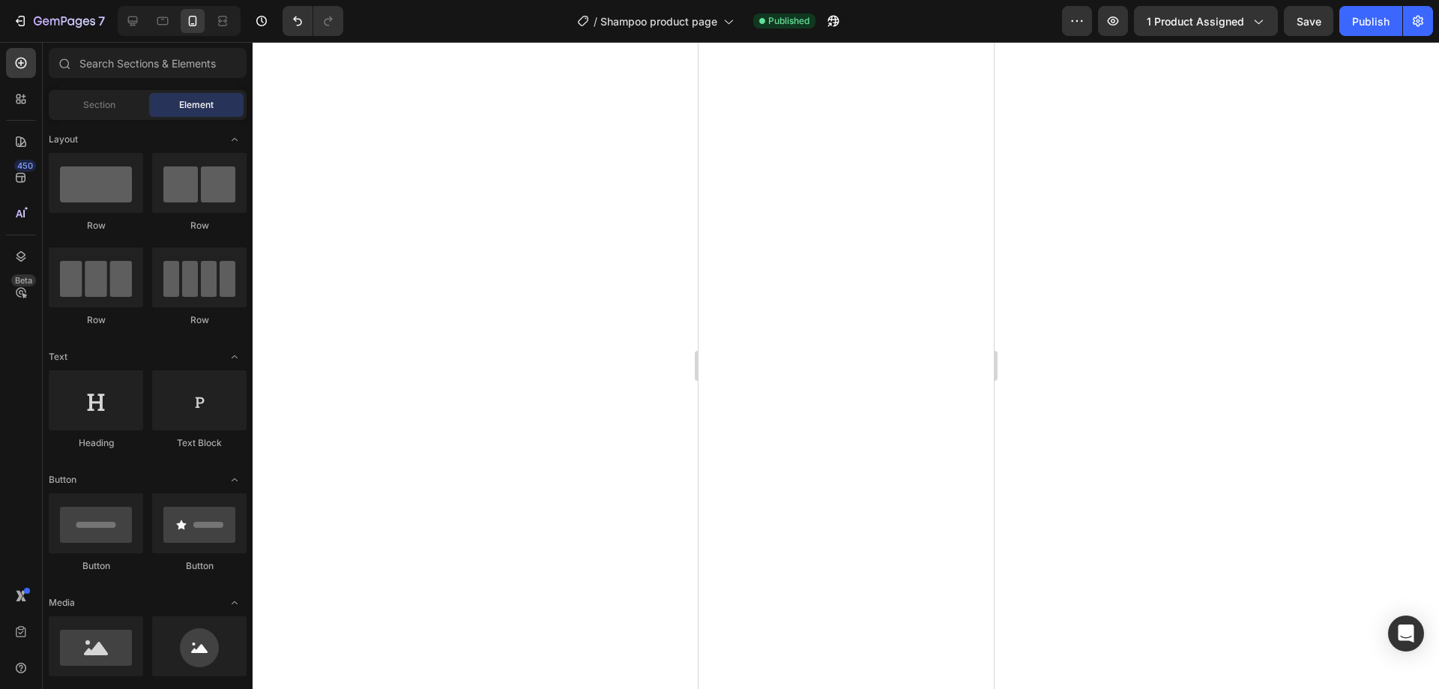  Describe the element at coordinates (1309, 21) in the screenshot. I see `span: Save` at that location.